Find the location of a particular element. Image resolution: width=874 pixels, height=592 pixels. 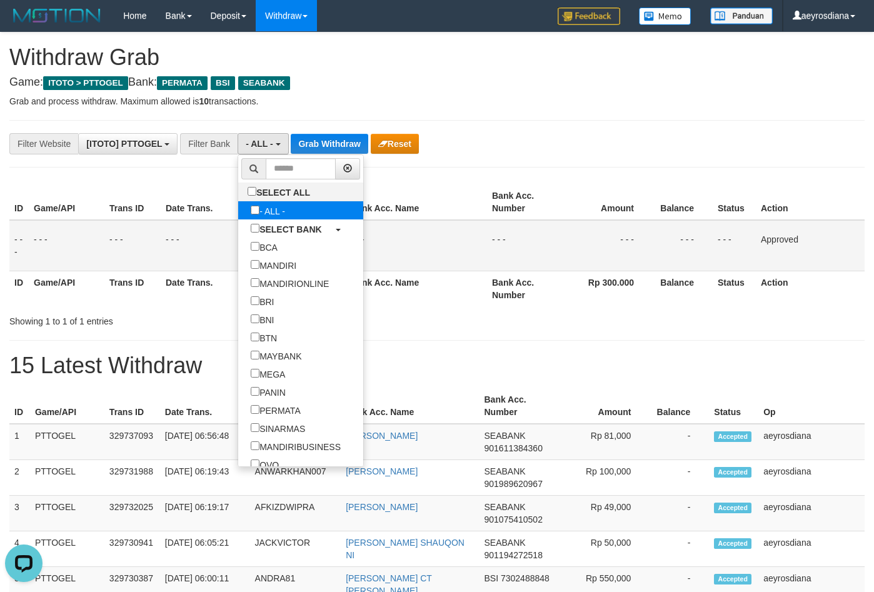

span: Copy 7302488848 to clipboard is located at coordinates (525, 578).